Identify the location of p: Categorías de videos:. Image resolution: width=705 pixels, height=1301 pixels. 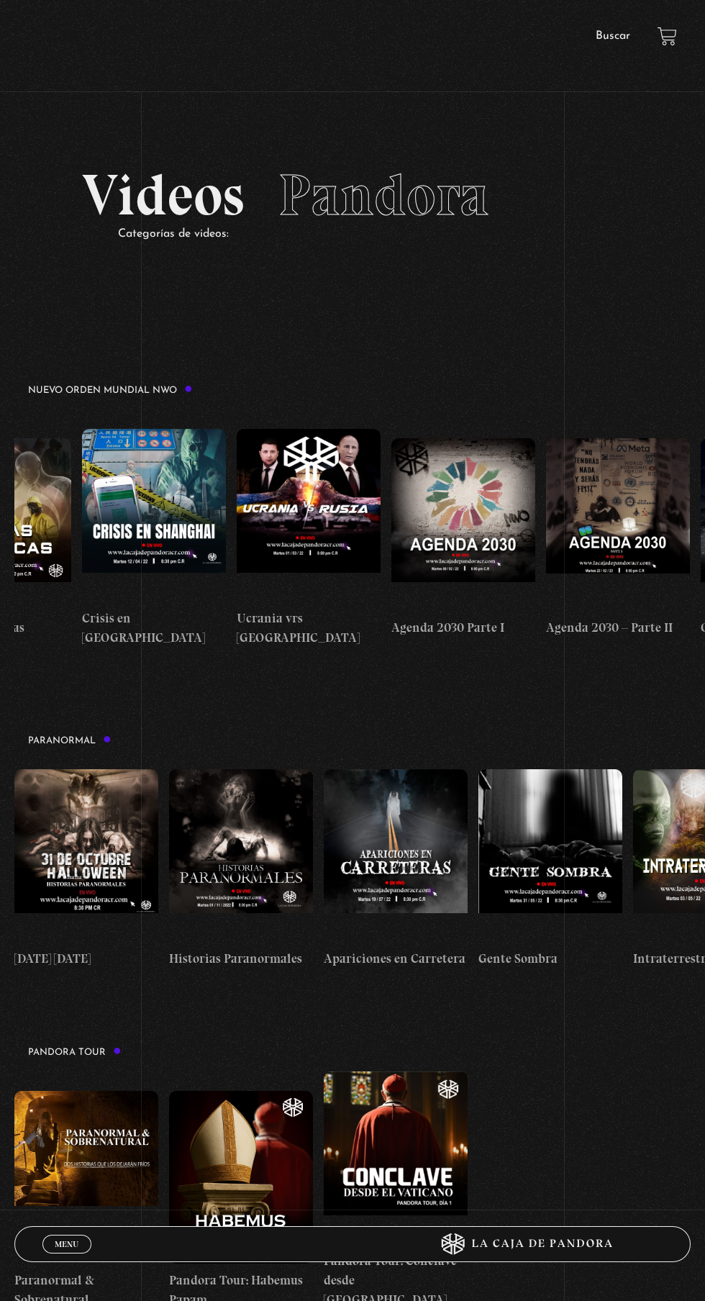
(370, 234).